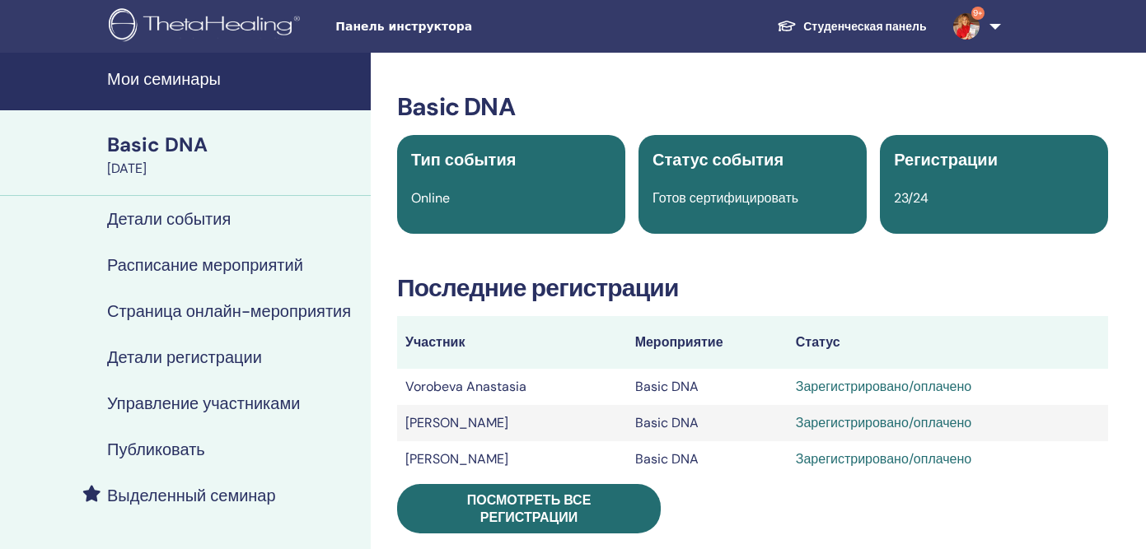  I want to click on h4: Выделенный семинар, so click(191, 496).